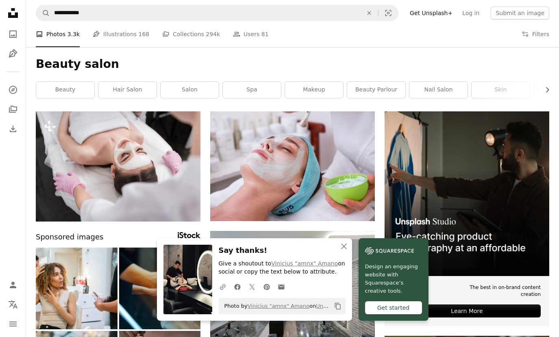 Image resolution: width=559 pixels, height=337 pixels. Describe the element at coordinates (276, 306) in the screenshot. I see `span: Photo by on` at that location.